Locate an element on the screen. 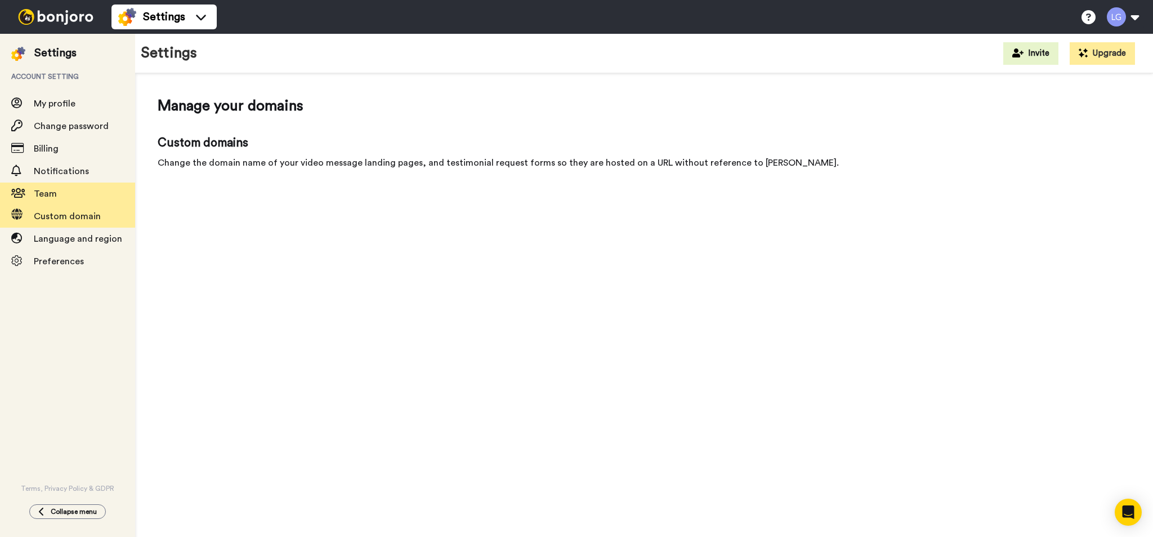 This screenshot has width=1153, height=537. span: Settings is located at coordinates (164, 17).